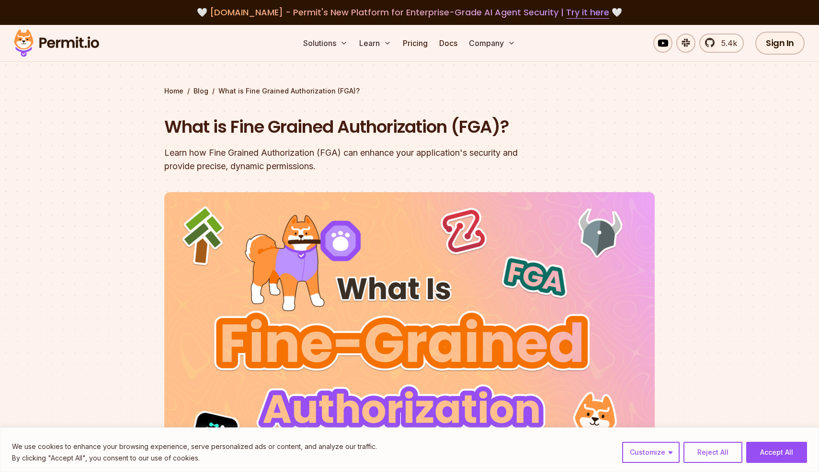 This screenshot has height=472, width=819. Describe the element at coordinates (492, 43) in the screenshot. I see `button: Company` at that location.